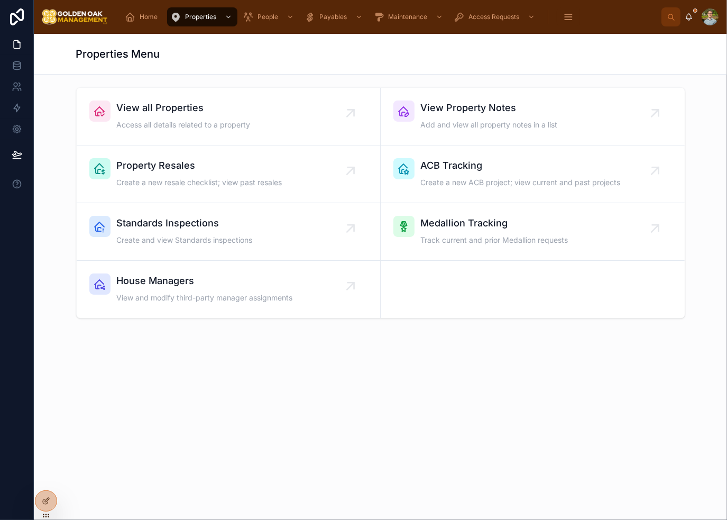 The image size is (727, 520). Describe the element at coordinates (333, 17) in the screenshot. I see `span: Payables` at that location.